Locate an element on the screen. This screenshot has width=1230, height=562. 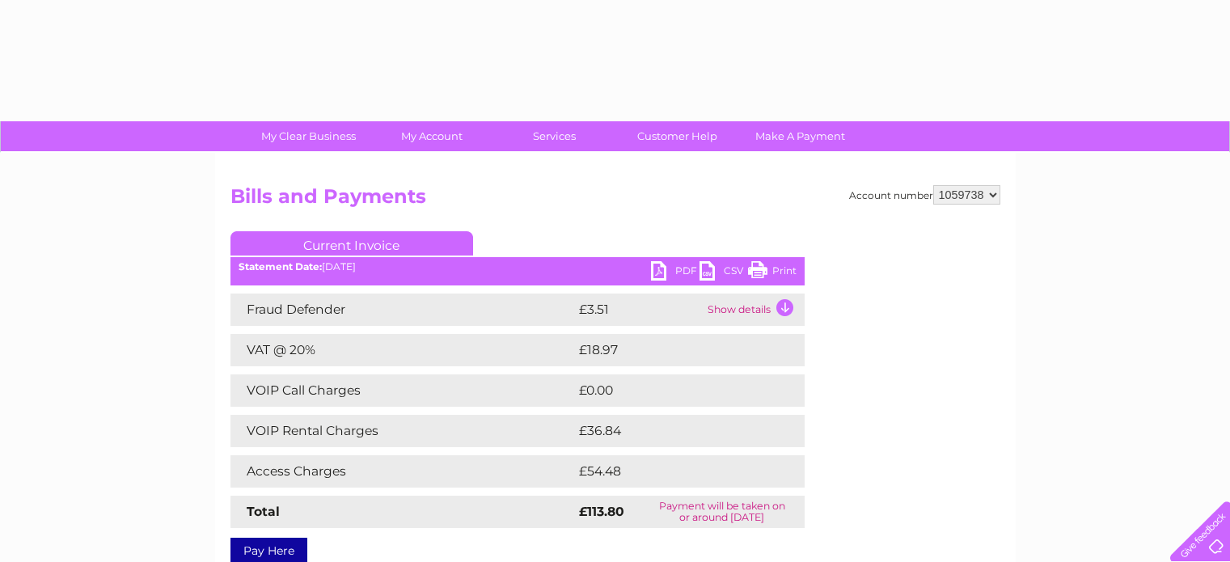
td: VOIP Call Charges is located at coordinates (403, 390).